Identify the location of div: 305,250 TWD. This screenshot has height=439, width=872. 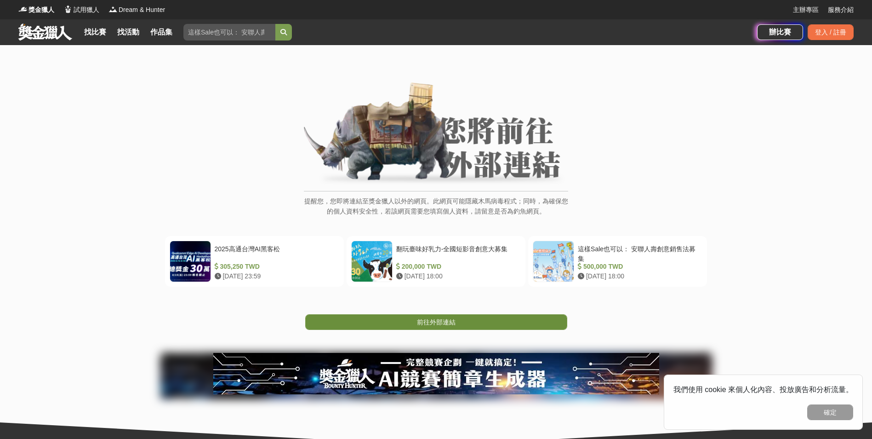
(275, 266).